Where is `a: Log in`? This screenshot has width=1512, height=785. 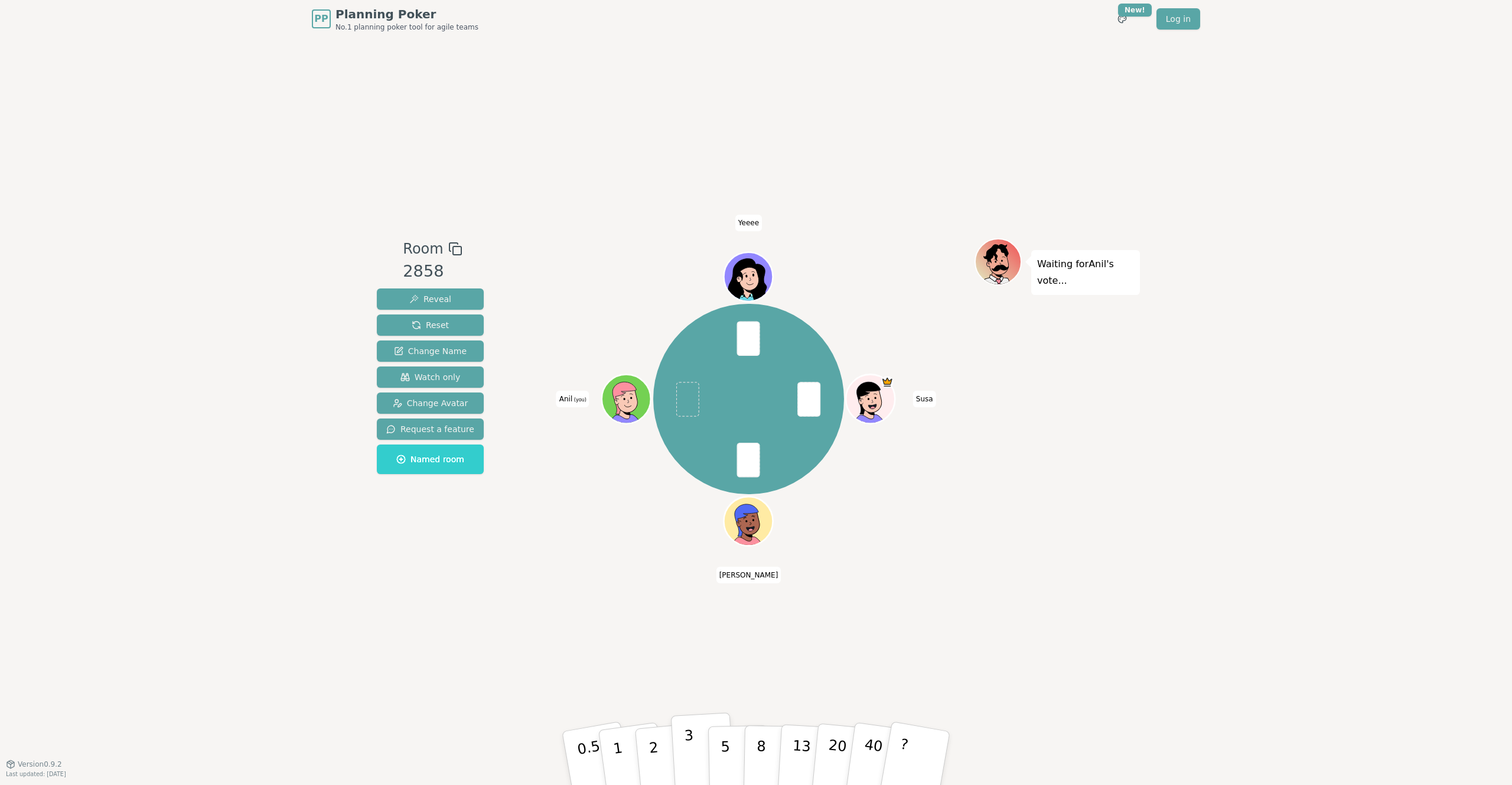
a: Log in is located at coordinates (1178, 18).